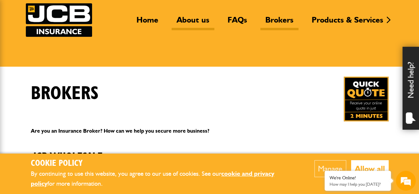 This screenshot has height=194, width=419. Describe the element at coordinates (65, 93) in the screenshot. I see `h1: Brokers` at that location.